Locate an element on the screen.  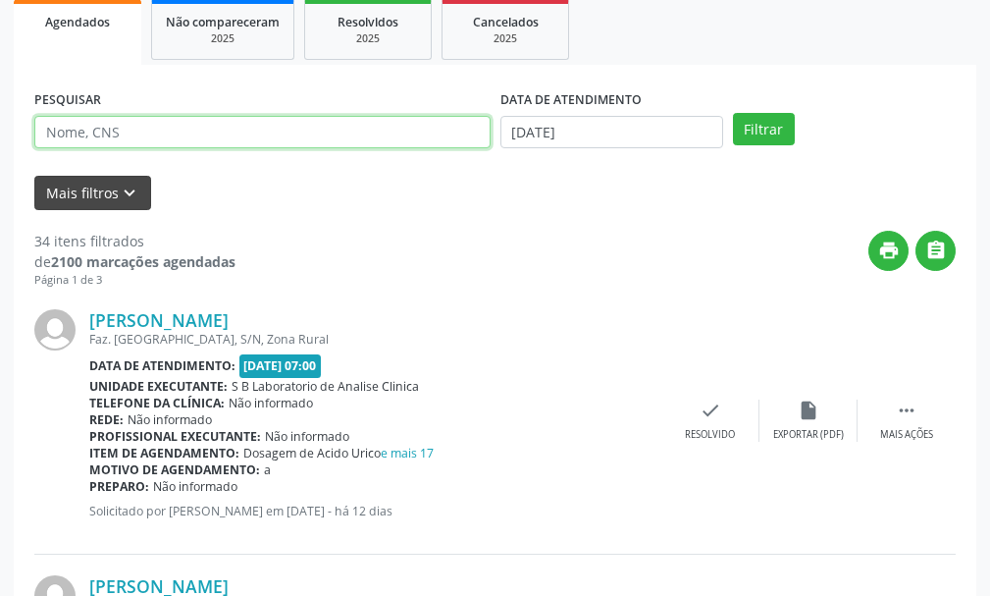
b: Item de agendamento: is located at coordinates (164, 452).